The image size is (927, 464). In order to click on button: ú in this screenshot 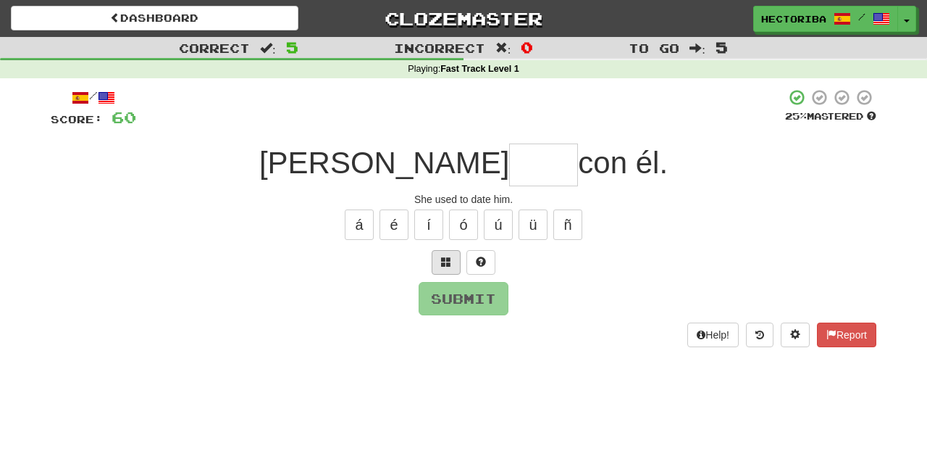, I will do `click(498, 225)`.